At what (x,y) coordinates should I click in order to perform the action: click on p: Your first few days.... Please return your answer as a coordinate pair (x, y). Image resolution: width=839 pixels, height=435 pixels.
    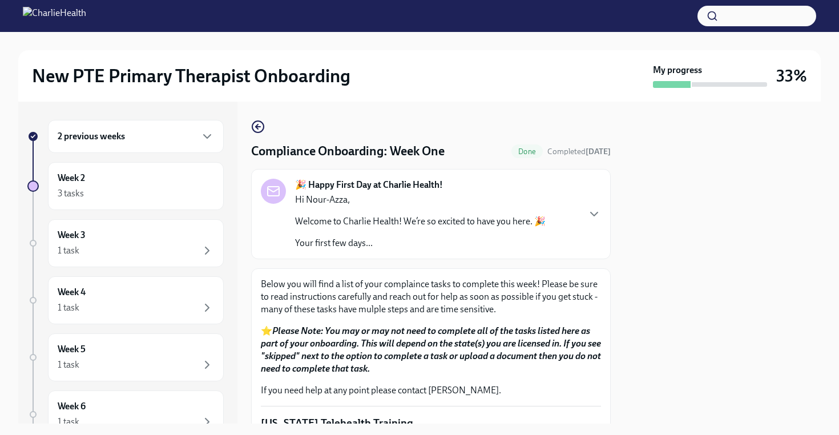
    Looking at the image, I should click on (420, 243).